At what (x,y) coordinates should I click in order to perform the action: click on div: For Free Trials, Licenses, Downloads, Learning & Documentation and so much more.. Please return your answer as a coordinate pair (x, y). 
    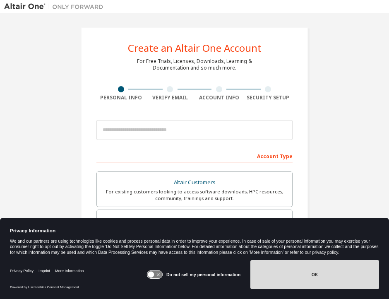
    Looking at the image, I should click on (194, 65).